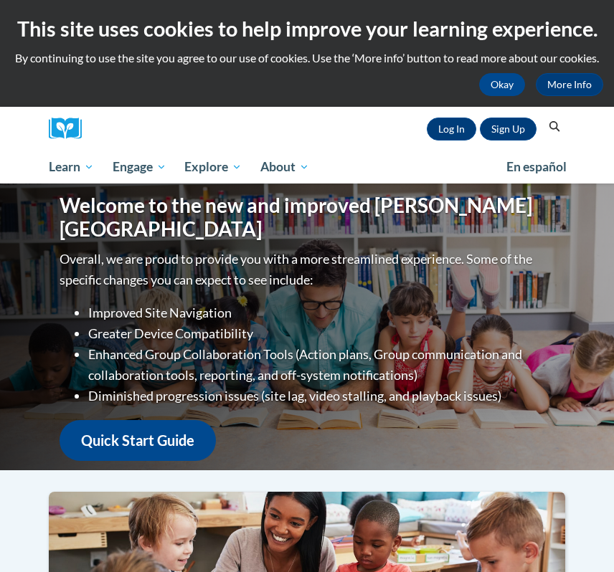 The height and width of the screenshot is (572, 614). I want to click on a: About, so click(285, 167).